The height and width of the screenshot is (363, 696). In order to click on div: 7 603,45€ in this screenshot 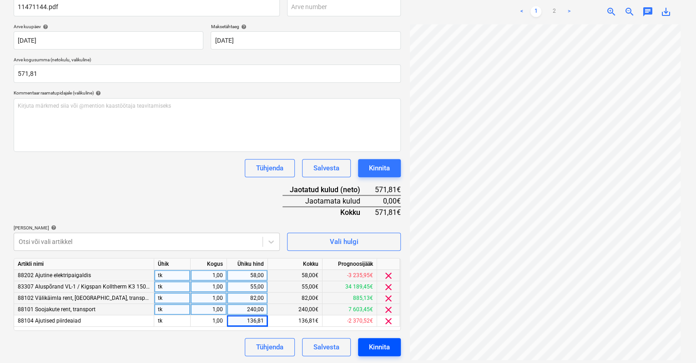, I will do `click(350, 310)`.